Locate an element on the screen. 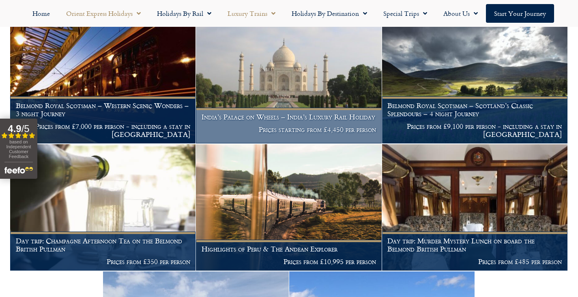 The height and width of the screenshot is (297, 578). h1: Belmond Royal Scotsman – Western Scenic Wonders – 3 night Journey is located at coordinates (103, 109).